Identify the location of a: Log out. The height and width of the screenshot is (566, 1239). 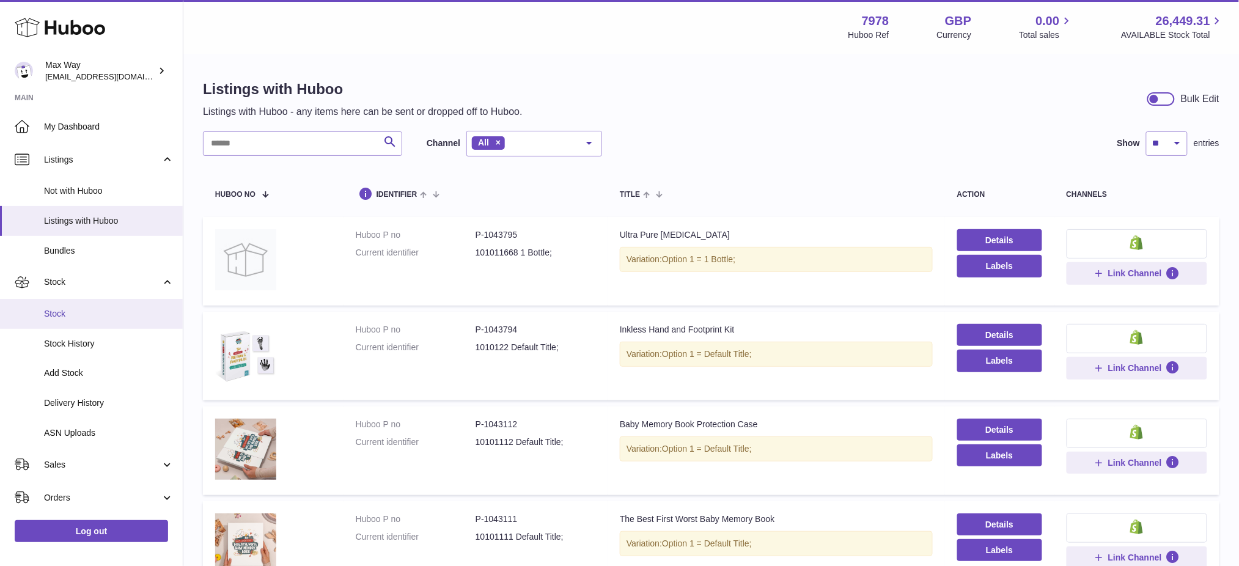
(91, 531).